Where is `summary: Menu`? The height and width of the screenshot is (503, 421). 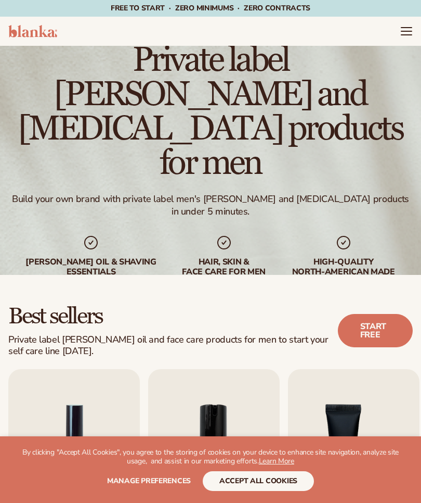 summary: Menu is located at coordinates (407, 31).